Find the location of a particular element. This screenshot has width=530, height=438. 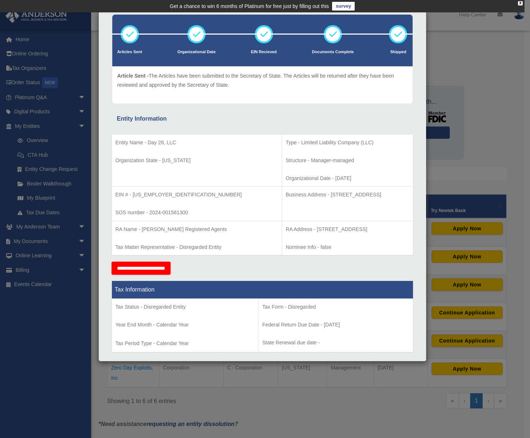

p: Type - Limited Liability Company (LLC) is located at coordinates (347, 142).